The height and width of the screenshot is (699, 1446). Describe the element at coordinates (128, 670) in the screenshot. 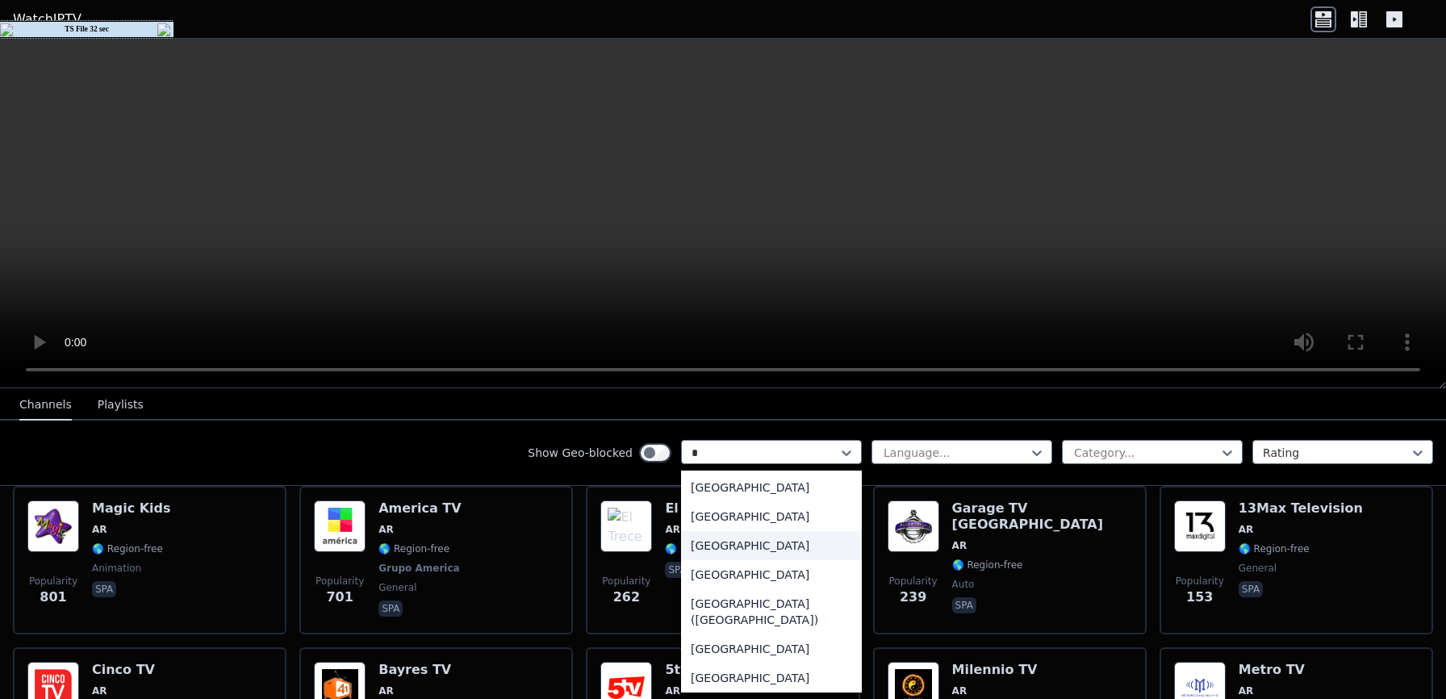

I see `h6: Cinco TV` at that location.